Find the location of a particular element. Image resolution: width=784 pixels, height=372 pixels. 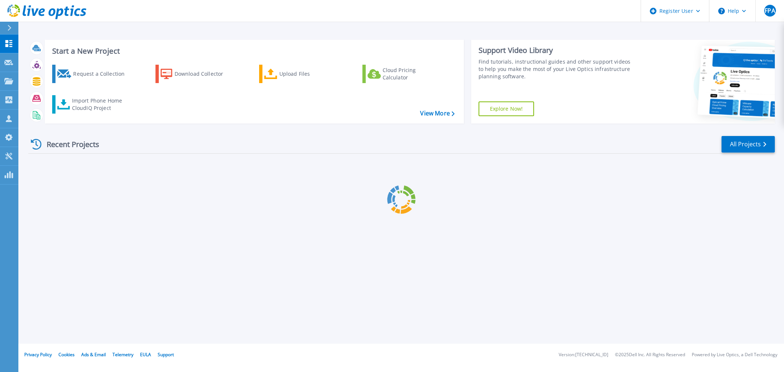

a: Telemetry is located at coordinates (123, 354).